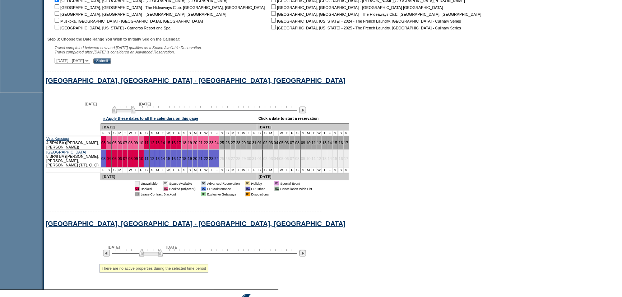  What do you see at coordinates (260, 194) in the screenshot?
I see `td: Dispositions` at bounding box center [260, 194].